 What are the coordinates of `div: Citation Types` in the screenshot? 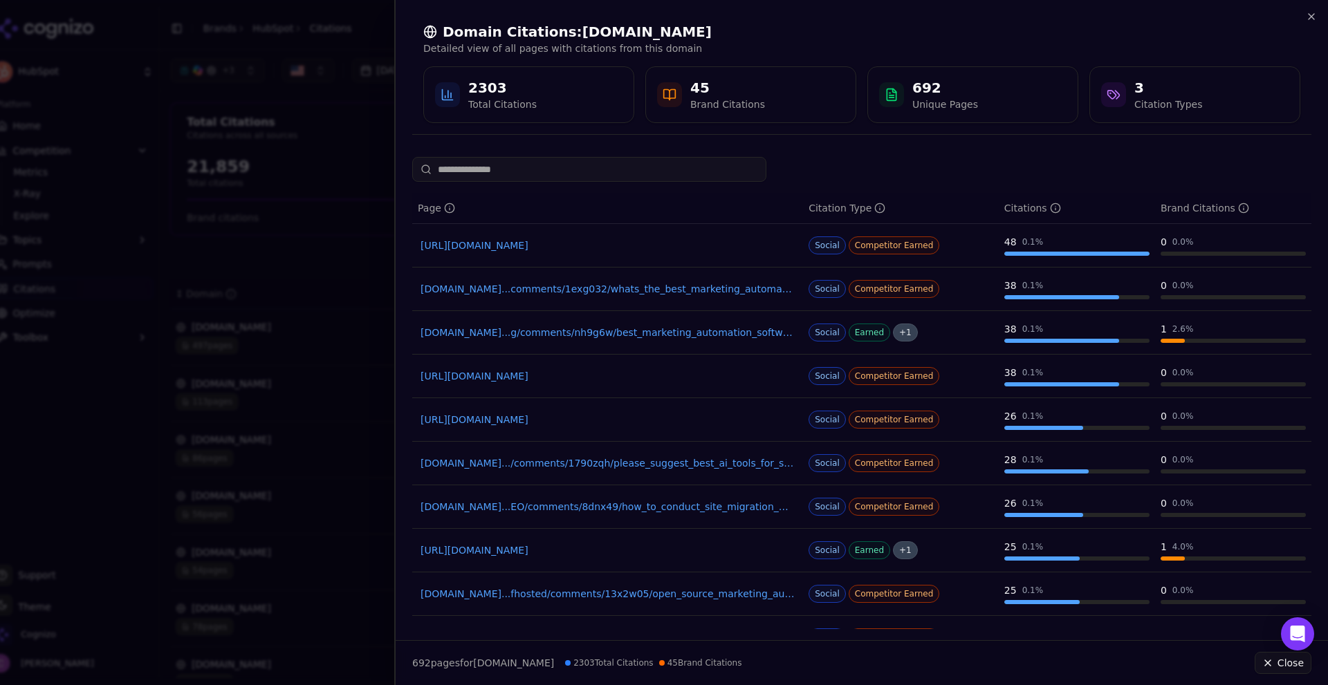 It's located at (1168, 104).